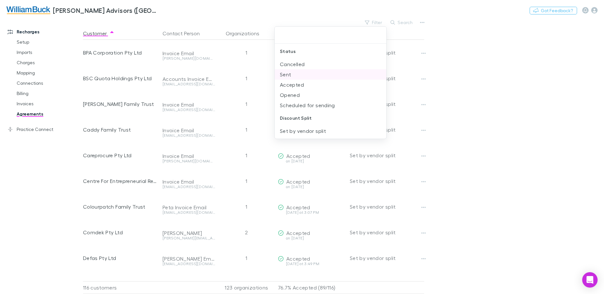 This screenshot has height=294, width=604. Describe the element at coordinates (330, 51) in the screenshot. I see `div: Status` at that location.